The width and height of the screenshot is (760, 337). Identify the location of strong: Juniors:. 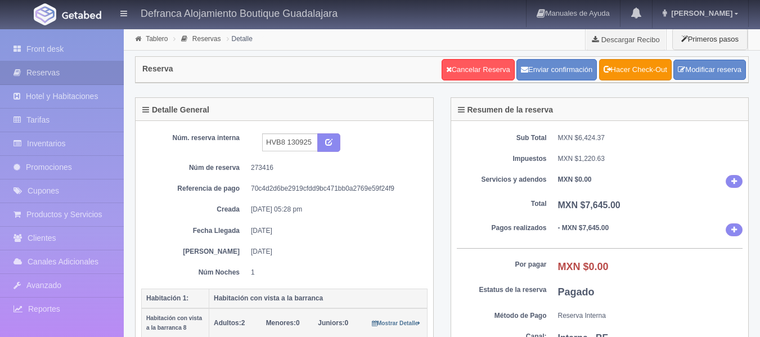
(331, 323).